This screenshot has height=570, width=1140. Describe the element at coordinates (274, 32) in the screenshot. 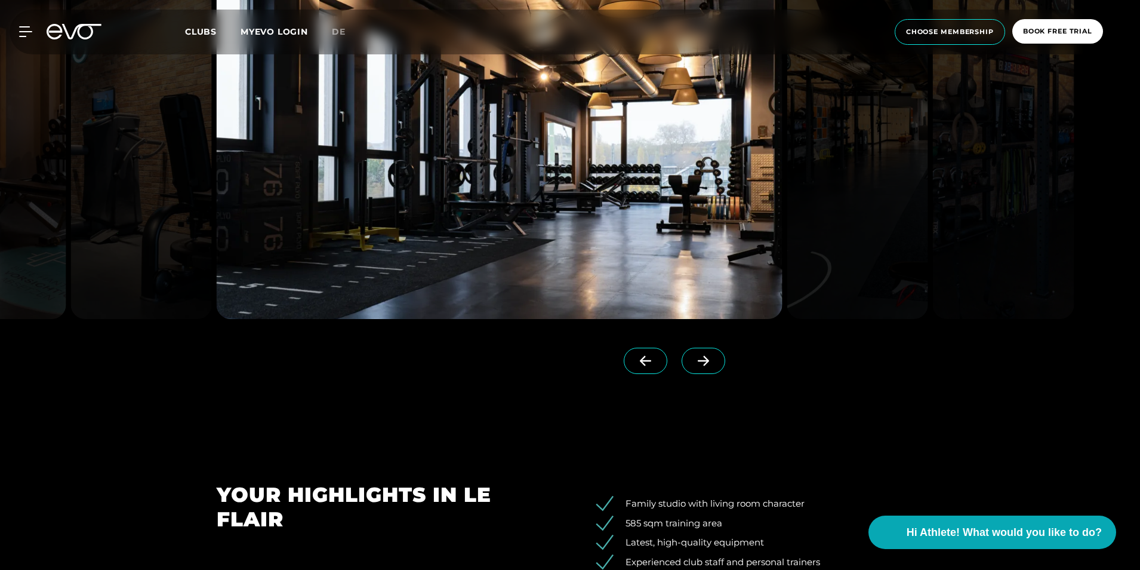

I see `a: MYEVO LOGIN` at that location.